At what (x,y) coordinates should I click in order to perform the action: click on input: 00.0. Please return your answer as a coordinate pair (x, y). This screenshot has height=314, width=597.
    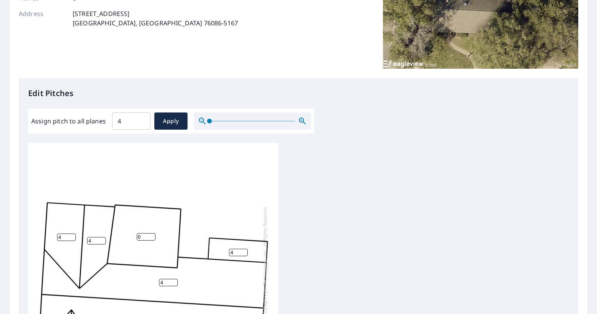
    Looking at the image, I should click on (131, 121).